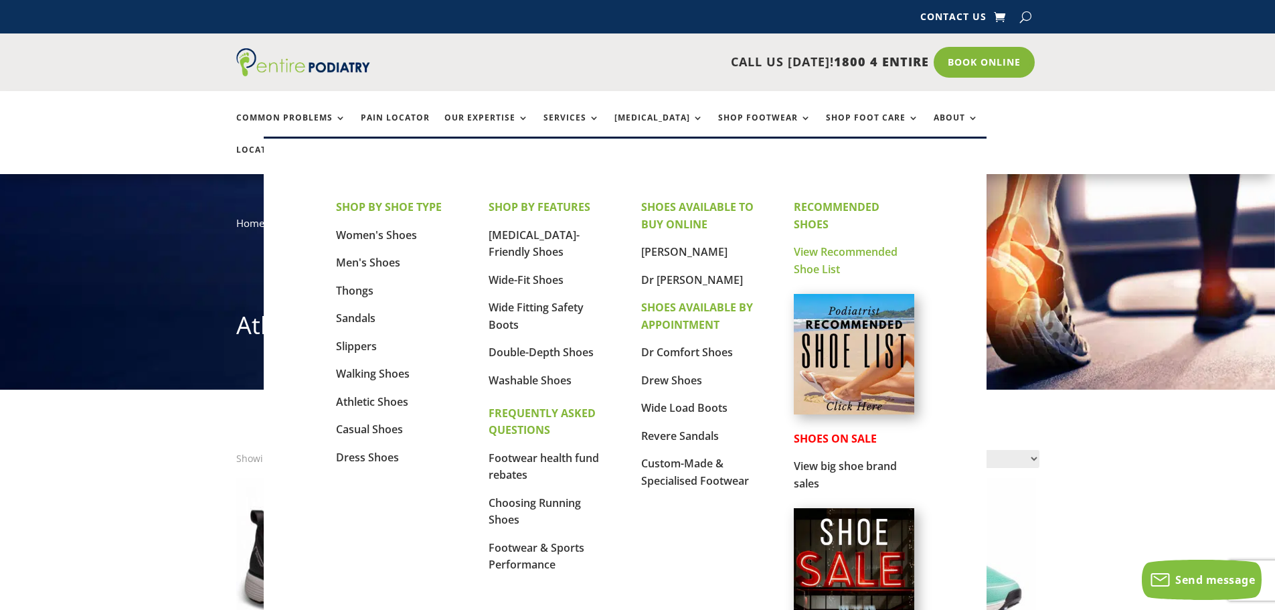  Describe the element at coordinates (697, 216) in the screenshot. I see `strong: SHOES AVAILABLE TO BUY ONLINE` at that location.